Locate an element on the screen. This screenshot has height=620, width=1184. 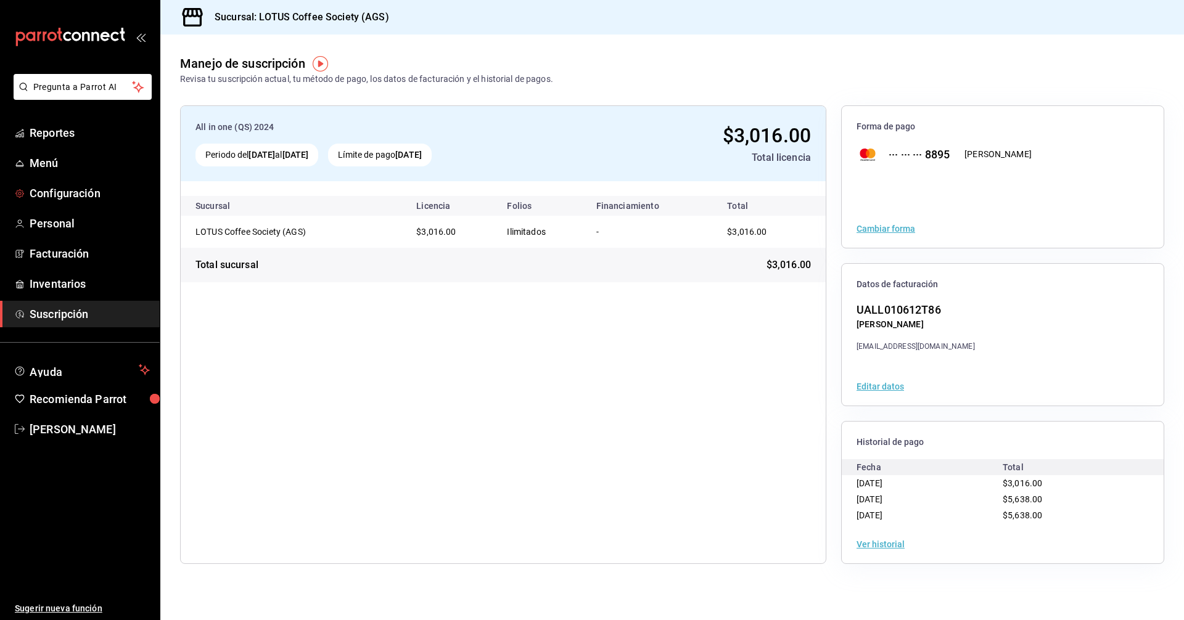
span: Recomienda Parrot is located at coordinates (89, 399).